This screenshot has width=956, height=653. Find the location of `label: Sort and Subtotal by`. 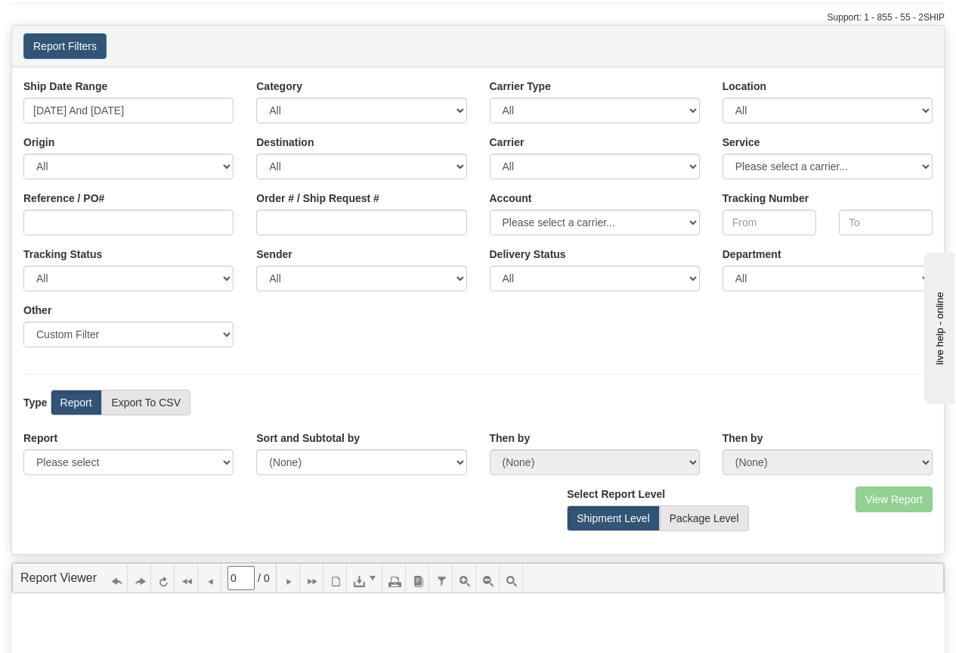

label: Sort and Subtotal by is located at coordinates (308, 438).